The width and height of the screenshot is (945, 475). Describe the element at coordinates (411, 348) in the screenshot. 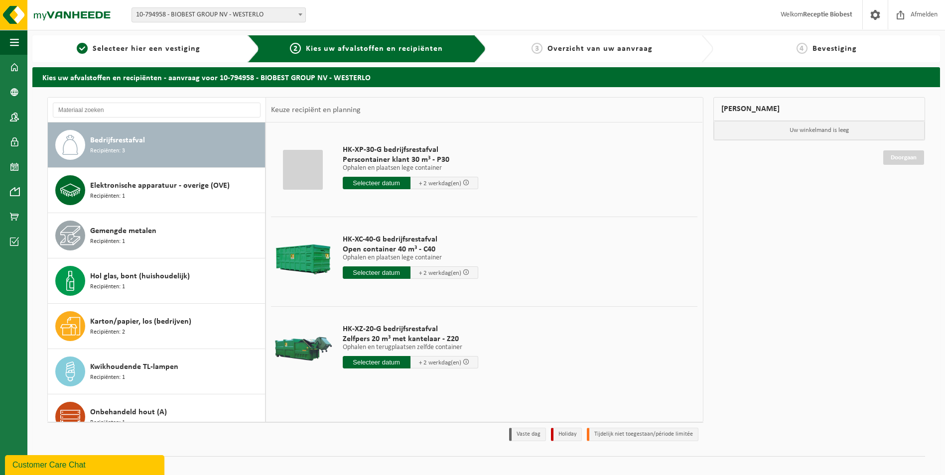

I see `p: Ophalen en terugplaatsen zelfde container` at that location.